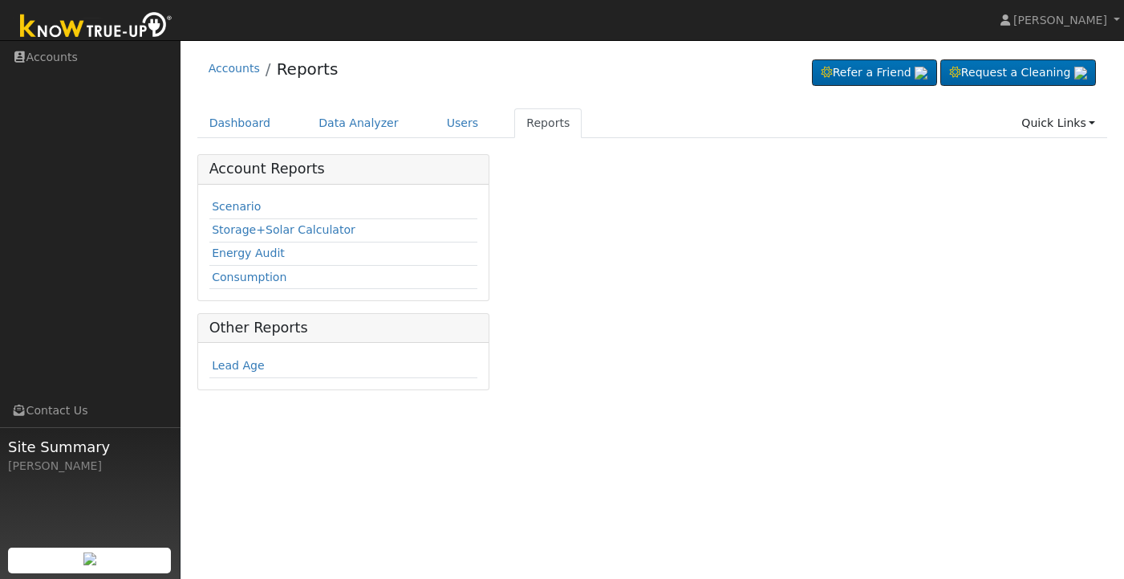  Describe the element at coordinates (240, 123) in the screenshot. I see `a: Dashboard` at that location.